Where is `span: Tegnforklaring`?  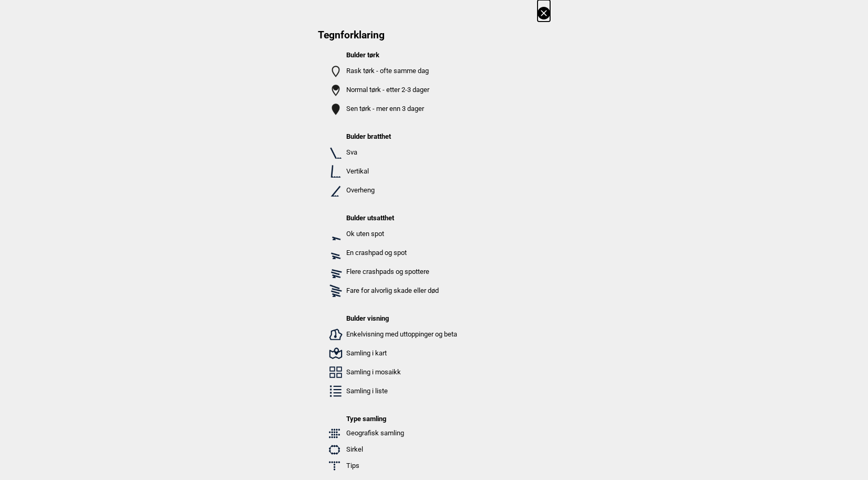 span: Tegnforklaring is located at coordinates (351, 35).